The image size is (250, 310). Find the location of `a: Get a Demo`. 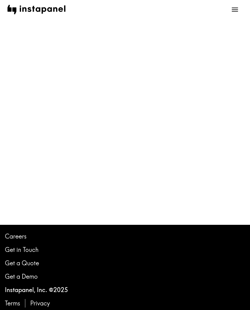

a: Get a Demo is located at coordinates (21, 277).